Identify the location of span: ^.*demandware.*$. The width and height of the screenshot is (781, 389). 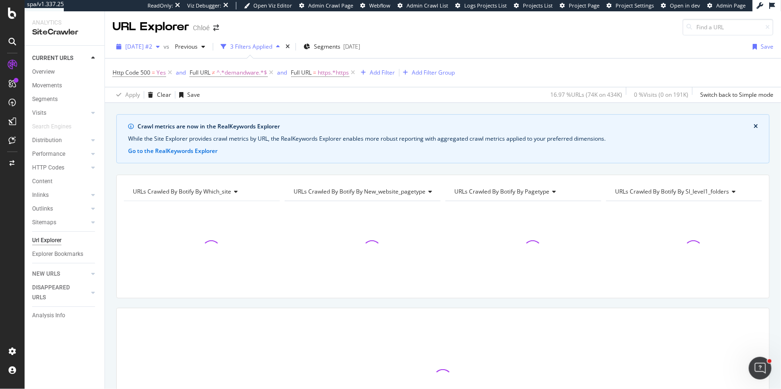
(242, 73).